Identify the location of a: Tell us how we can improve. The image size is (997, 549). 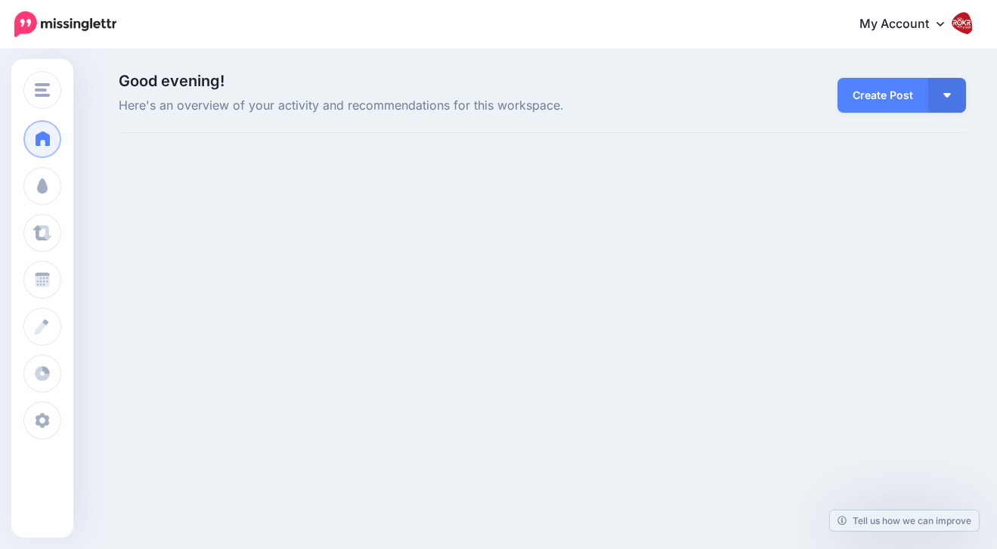
(904, 520).